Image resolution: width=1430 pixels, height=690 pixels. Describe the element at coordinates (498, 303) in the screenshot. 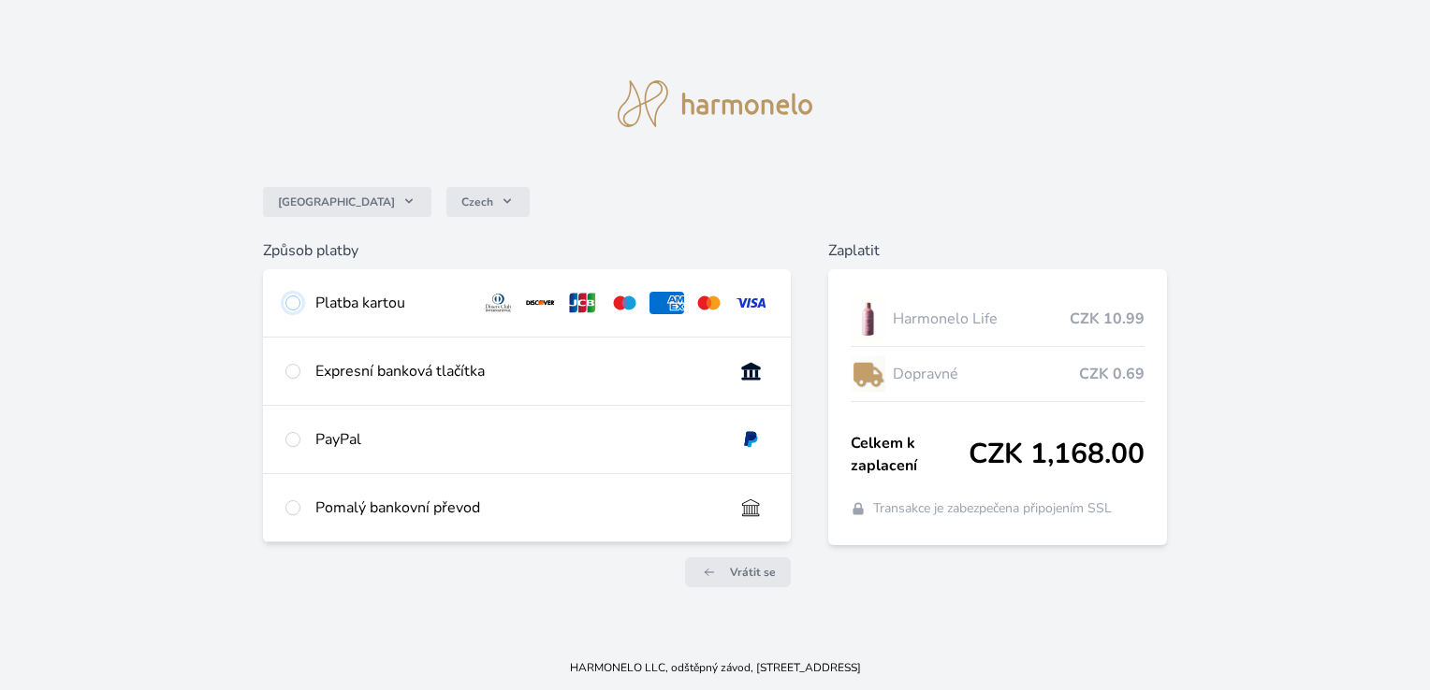

I see `img: diners.svg` at that location.